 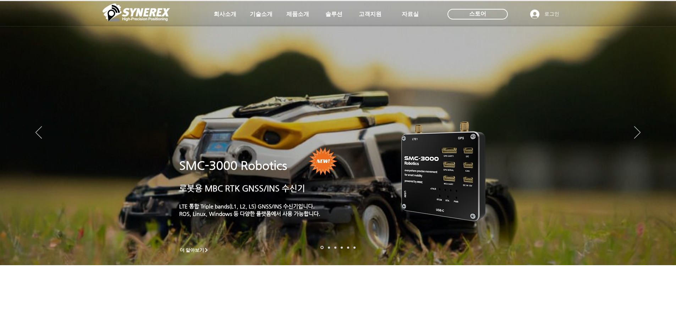 I want to click on span: 더 알아보기, so click(x=192, y=250).